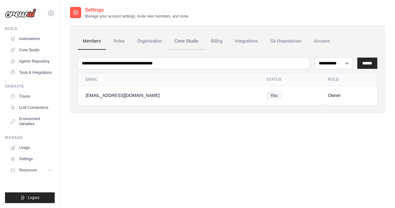 This screenshot has width=395, height=208. I want to click on div: Owner, so click(348, 95).